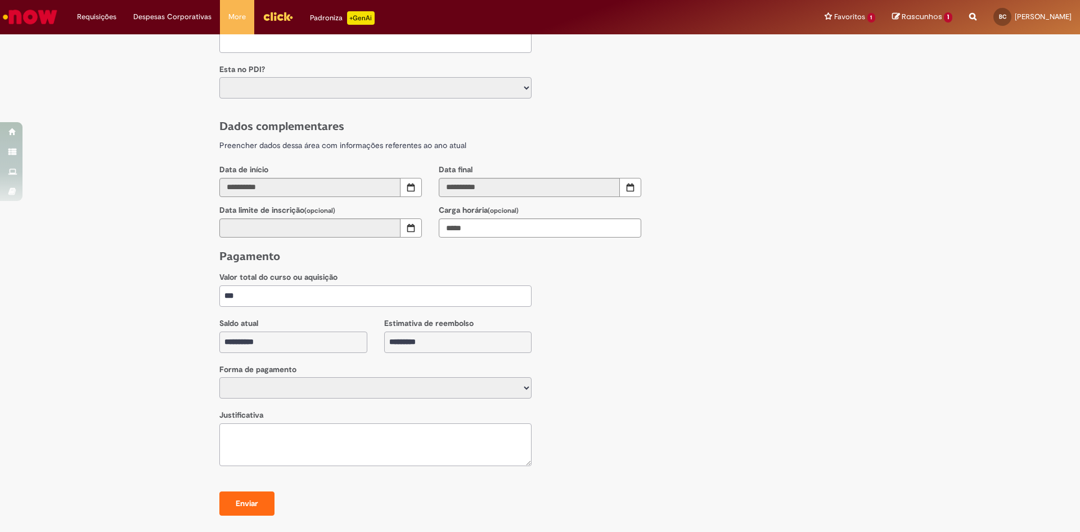 The height and width of the screenshot is (532, 1080). What do you see at coordinates (540, 256) in the screenshot?
I see `h1: Pagamento` at bounding box center [540, 256].